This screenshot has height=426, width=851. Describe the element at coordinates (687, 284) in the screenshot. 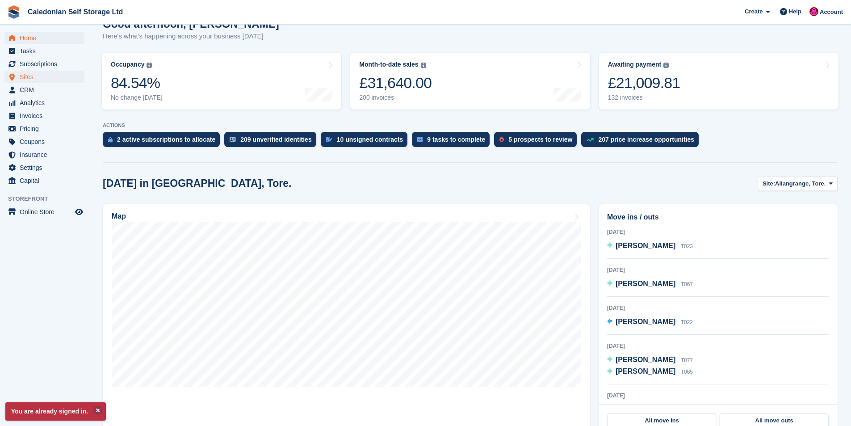

I see `span: T067` at that location.